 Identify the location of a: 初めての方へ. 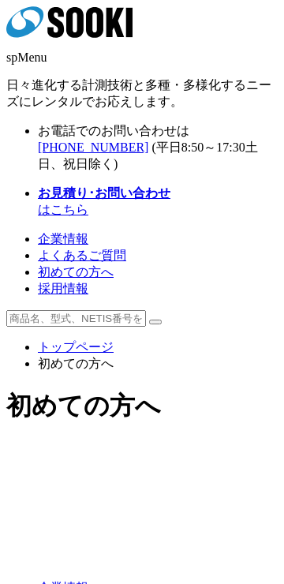
(76, 271).